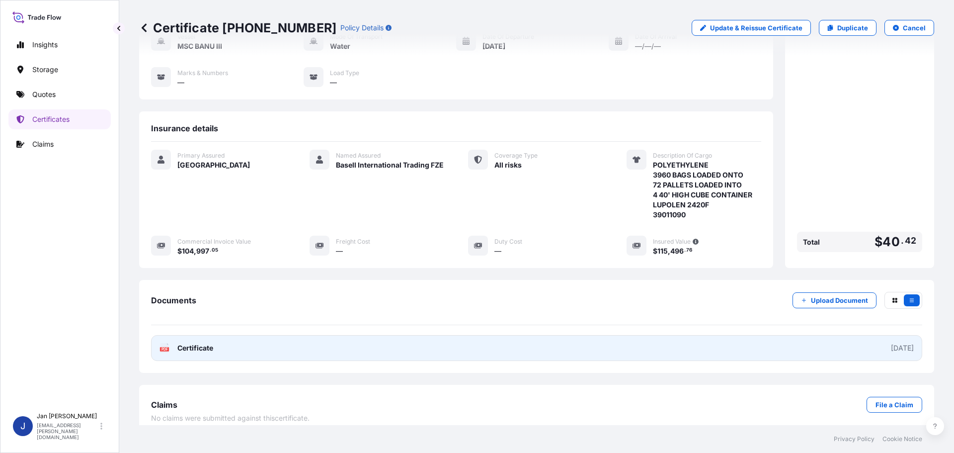 Image resolution: width=954 pixels, height=453 pixels. Describe the element at coordinates (891, 241) in the screenshot. I see `span: 40` at that location.